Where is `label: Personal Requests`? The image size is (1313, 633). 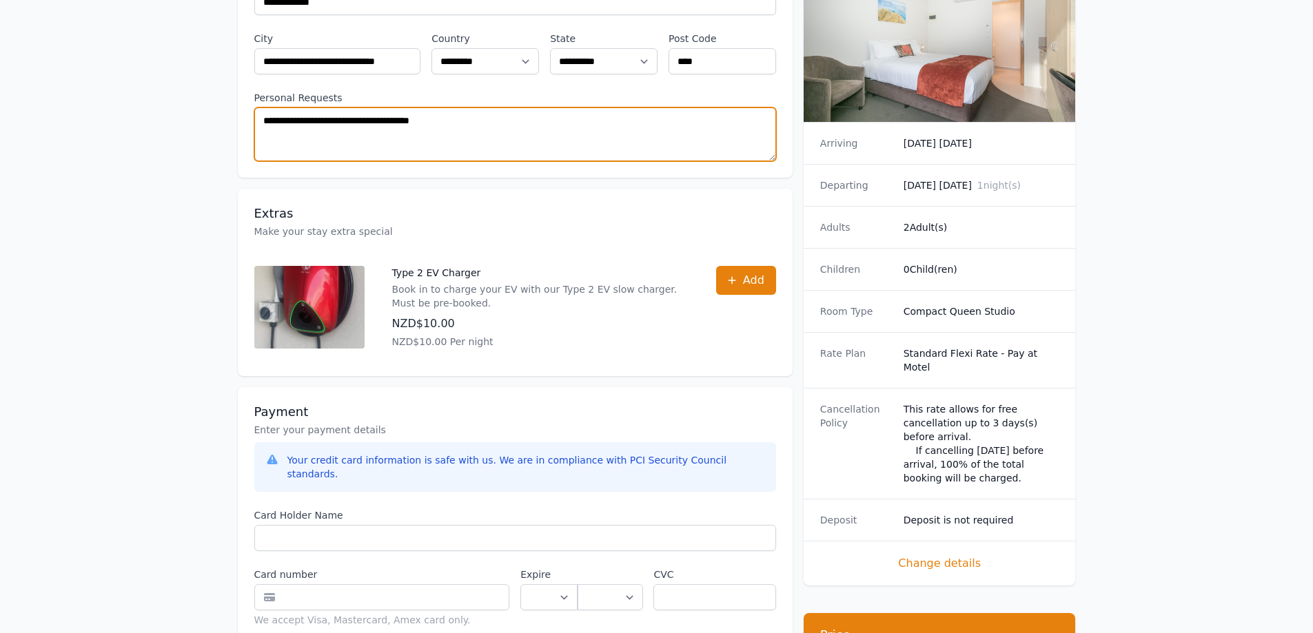 label: Personal Requests is located at coordinates (515, 98).